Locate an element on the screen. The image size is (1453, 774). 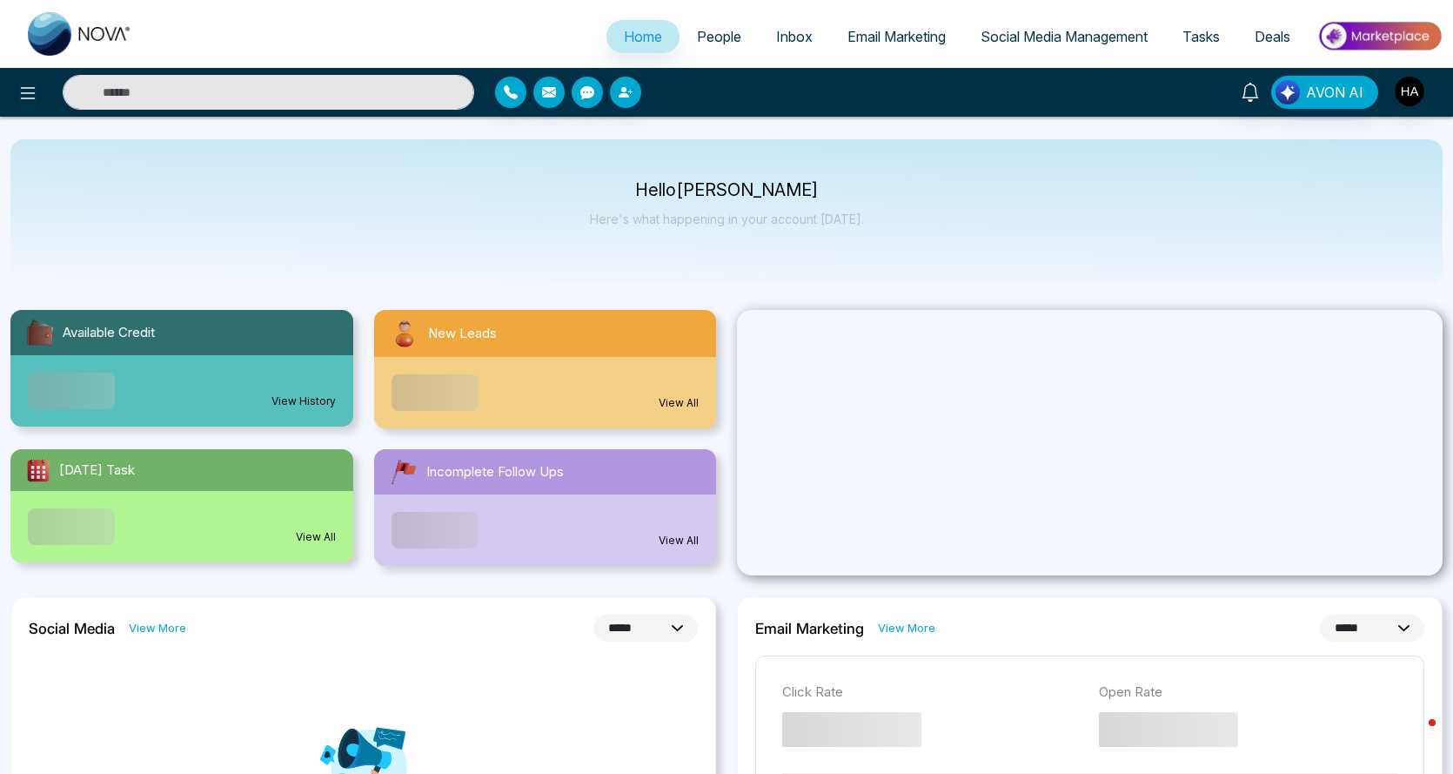
a: Deals is located at coordinates (1272, 37).